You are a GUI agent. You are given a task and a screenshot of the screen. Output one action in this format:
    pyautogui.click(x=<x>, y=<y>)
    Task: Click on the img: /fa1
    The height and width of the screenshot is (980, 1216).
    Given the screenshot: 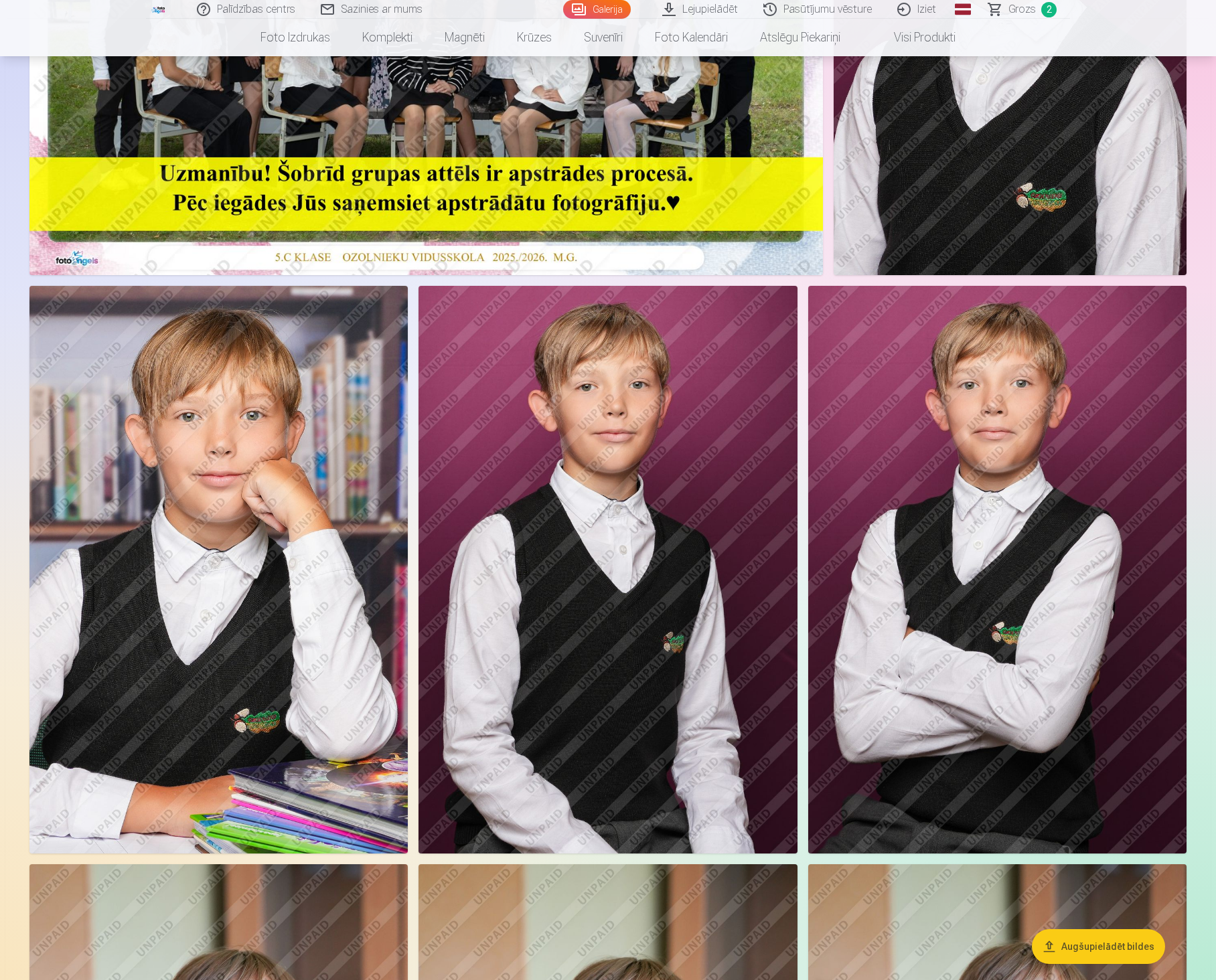 What is the action you would take?
    pyautogui.click(x=159, y=9)
    